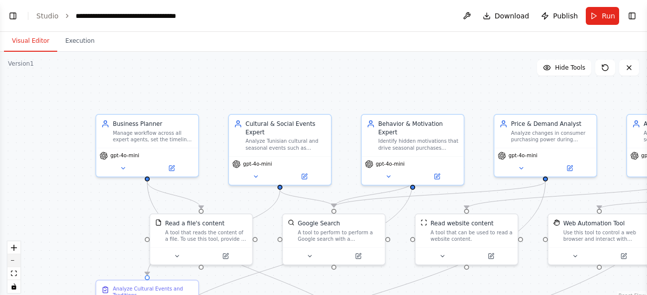 The height and width of the screenshot is (295, 647). What do you see at coordinates (602, 16) in the screenshot?
I see `button: Run` at bounding box center [602, 16].